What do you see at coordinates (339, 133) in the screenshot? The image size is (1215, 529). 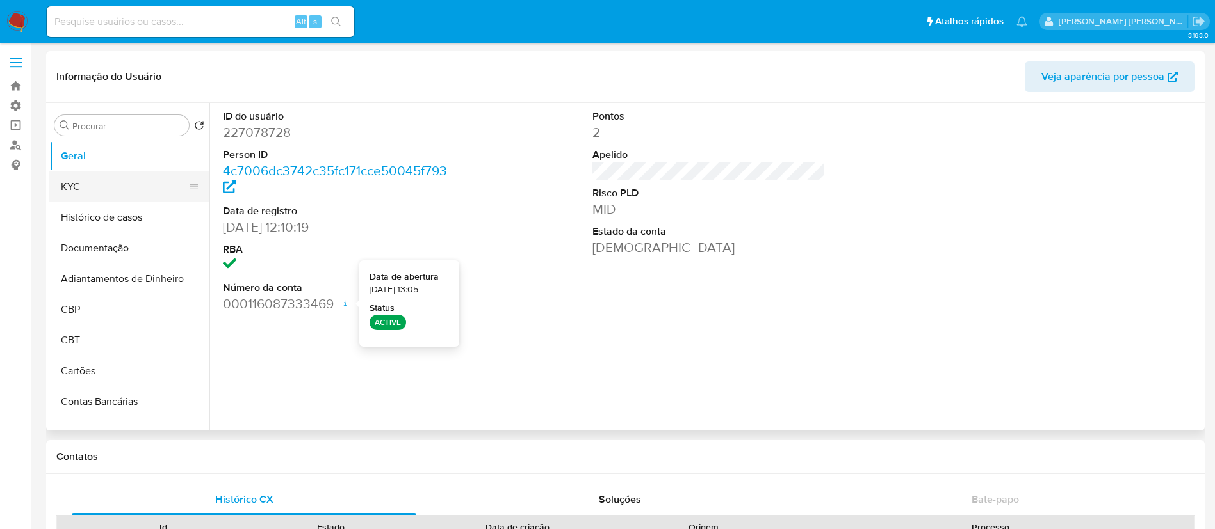 I see `dd: 227078728` at bounding box center [339, 133].